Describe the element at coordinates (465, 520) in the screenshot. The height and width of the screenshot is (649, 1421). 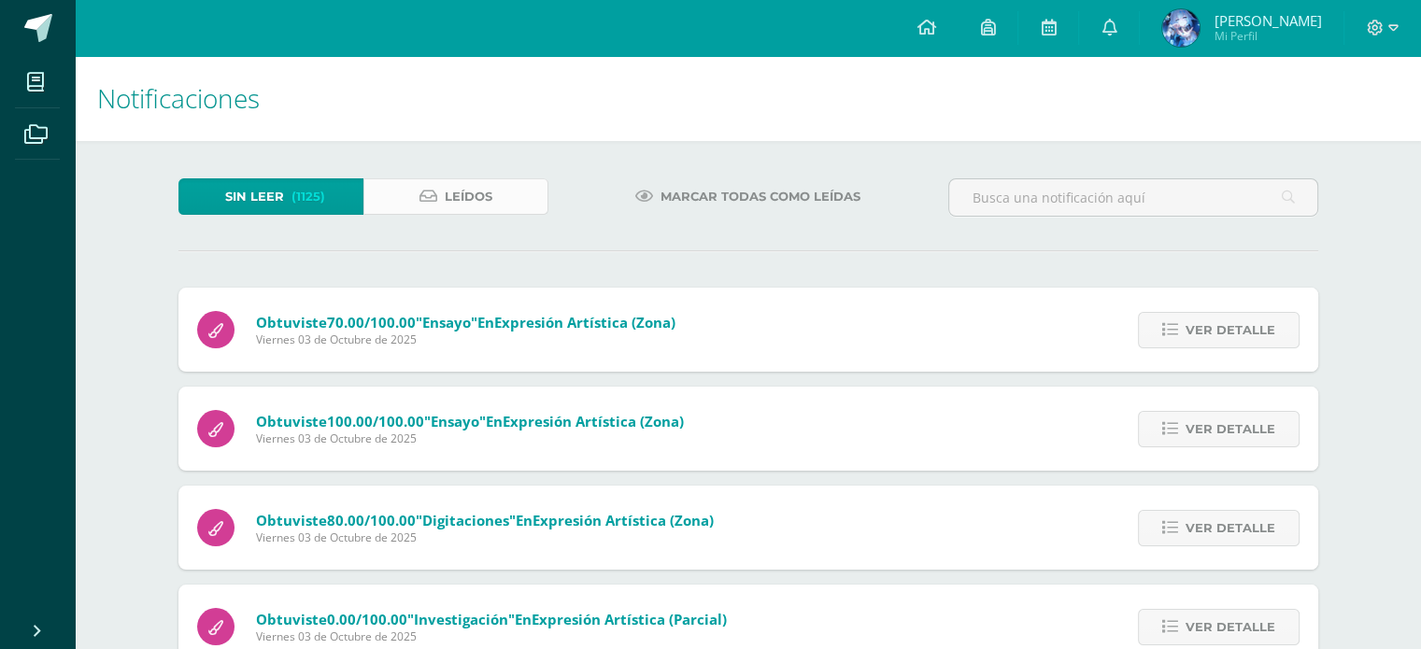
I see `span: "Digitaciones"` at that location.